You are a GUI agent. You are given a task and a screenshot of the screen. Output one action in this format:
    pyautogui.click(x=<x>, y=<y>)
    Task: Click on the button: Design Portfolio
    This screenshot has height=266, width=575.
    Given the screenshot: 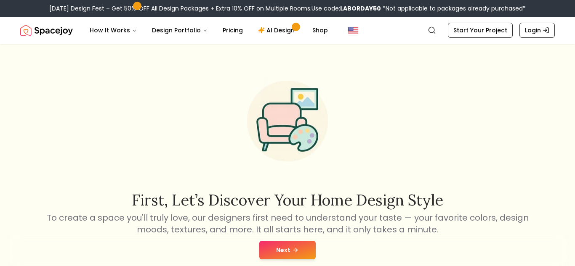 What is the action you would take?
    pyautogui.click(x=180, y=30)
    